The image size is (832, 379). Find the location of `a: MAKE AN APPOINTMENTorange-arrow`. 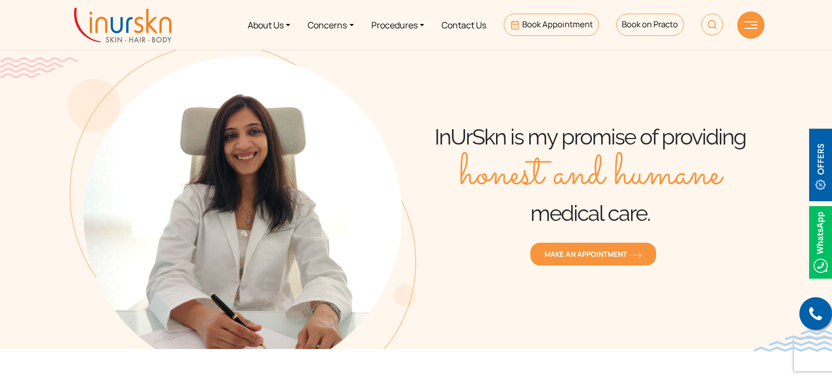

a: MAKE AN APPOINTMENTorange-arrow is located at coordinates (593, 254).